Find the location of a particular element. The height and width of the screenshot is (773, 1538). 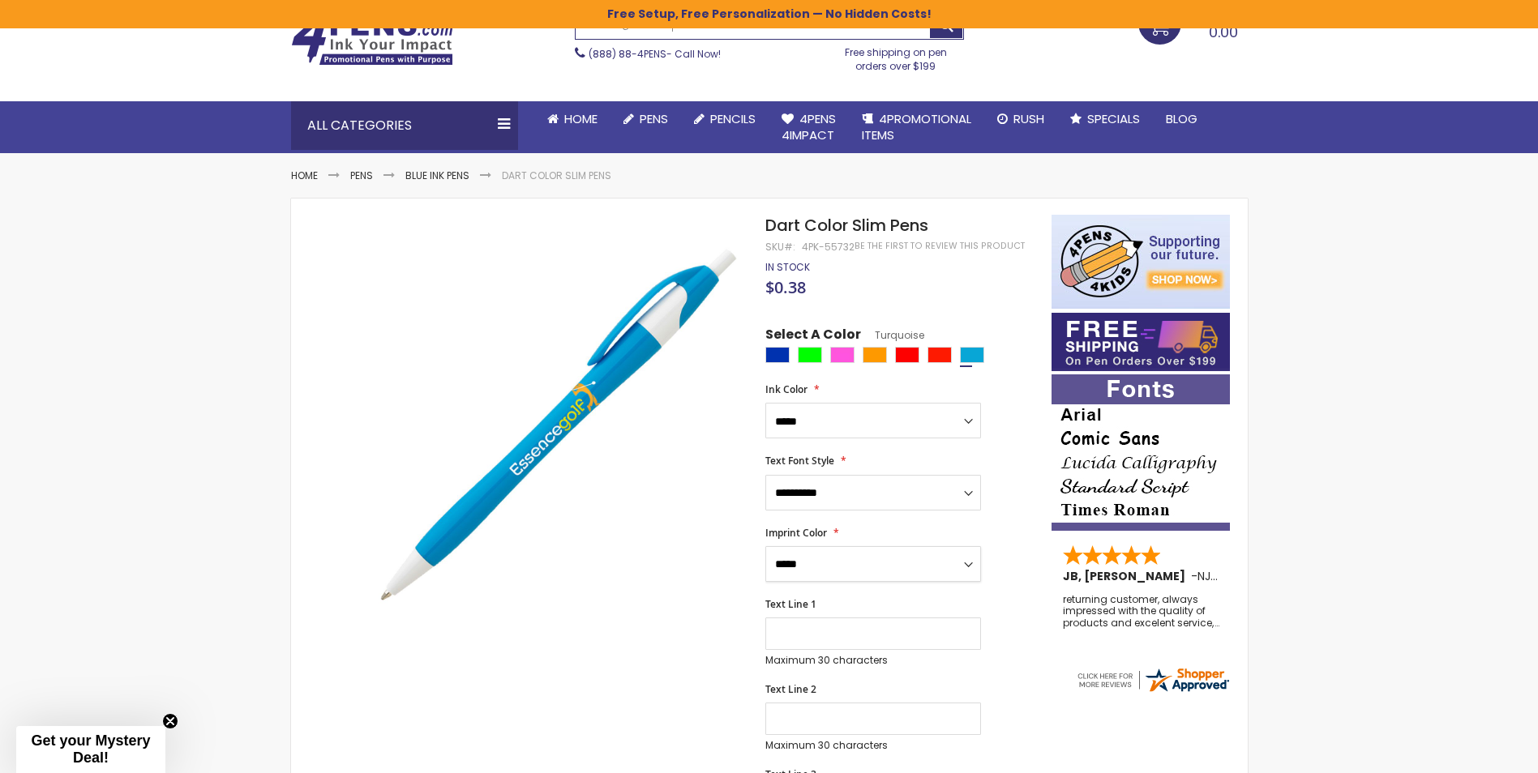

span: Blog is located at coordinates (1181, 118).